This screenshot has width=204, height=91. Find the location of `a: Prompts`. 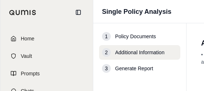

a: Prompts is located at coordinates (47, 74).